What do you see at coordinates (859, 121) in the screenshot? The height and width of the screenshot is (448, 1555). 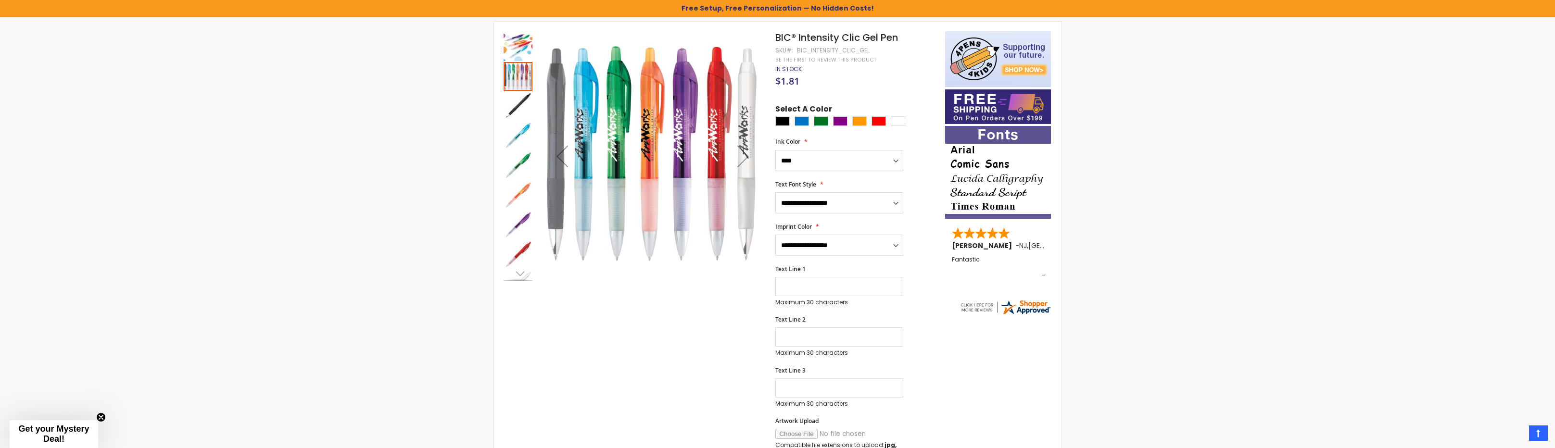 I see `div: Orange` at bounding box center [859, 121].